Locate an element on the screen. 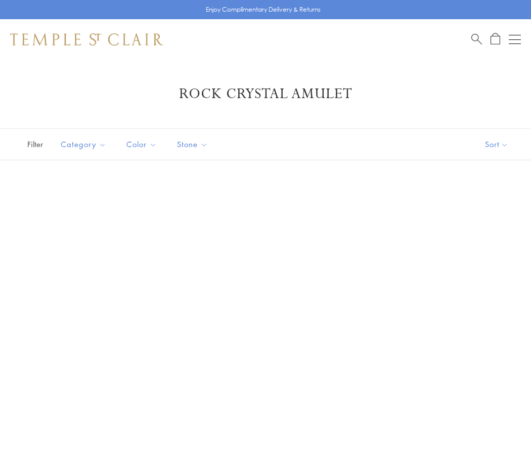 This screenshot has height=449, width=531. button: Stone is located at coordinates (192, 144).